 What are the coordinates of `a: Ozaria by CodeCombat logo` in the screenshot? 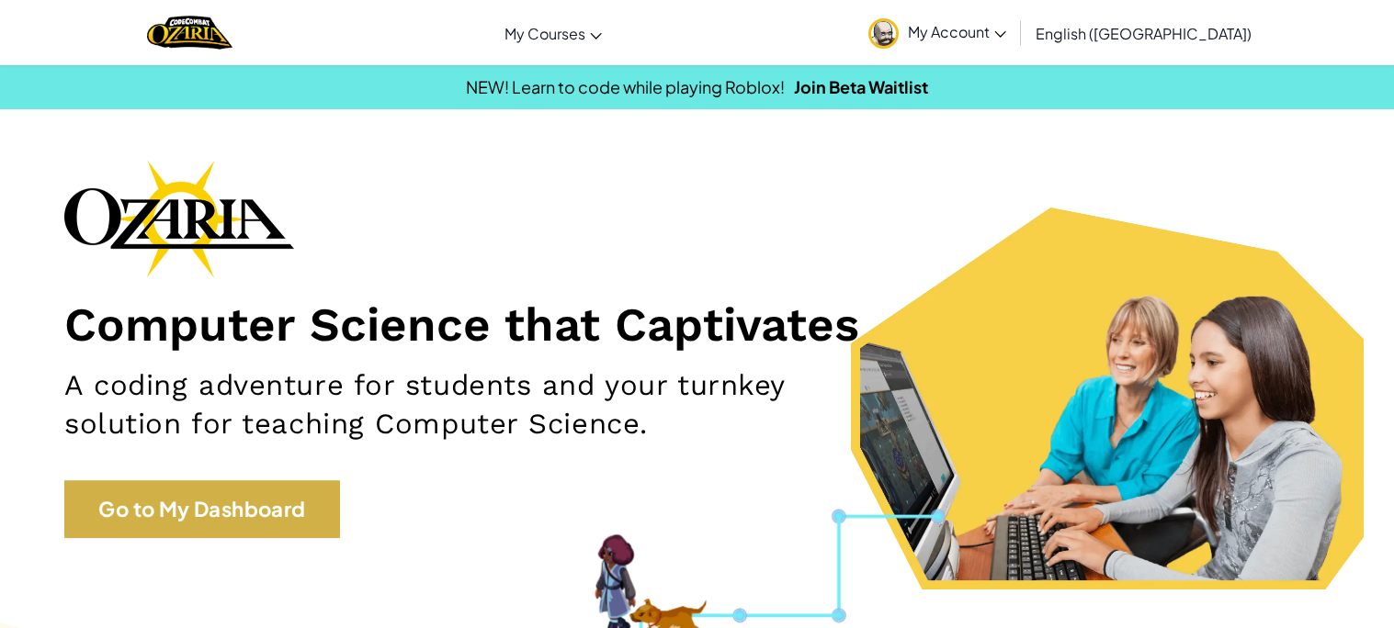 It's located at (189, 32).